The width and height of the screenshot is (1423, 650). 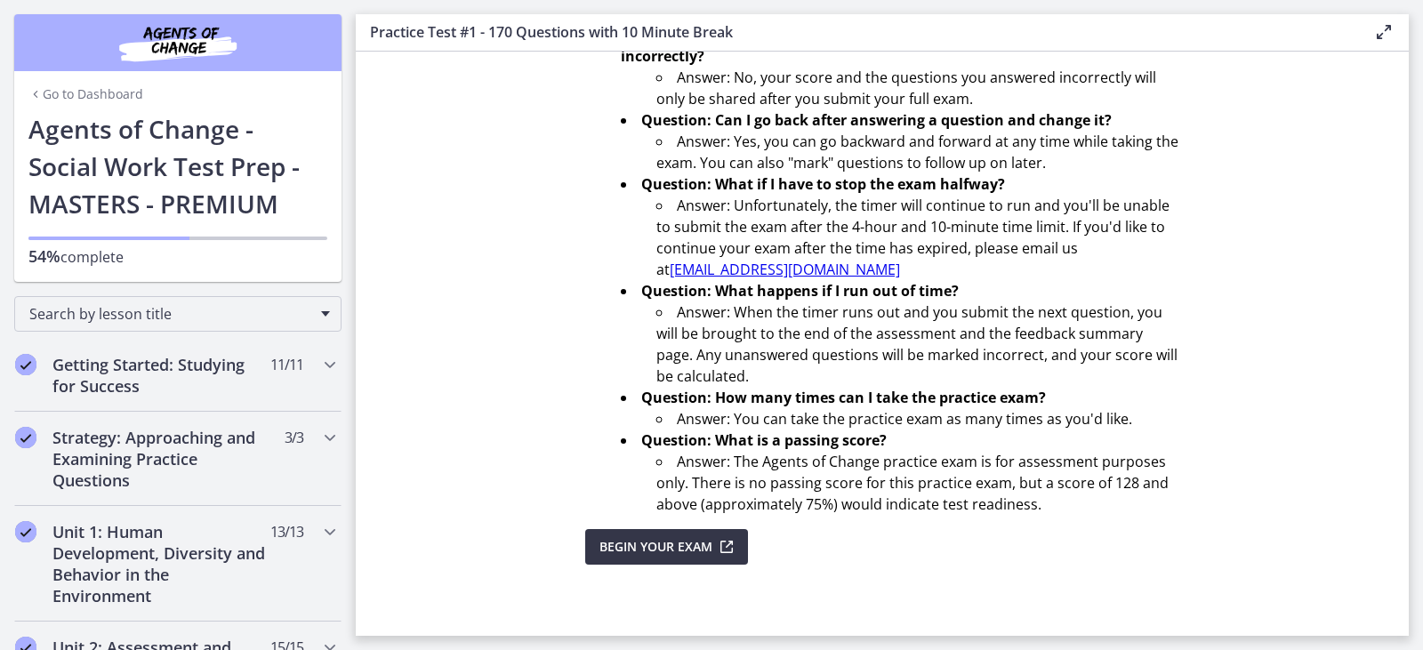 What do you see at coordinates (918, 237) in the screenshot?
I see `li: Answer: Unfortunately, the timer will continue to run and you'll be unable to submit the exam aft...` at bounding box center [918, 237].